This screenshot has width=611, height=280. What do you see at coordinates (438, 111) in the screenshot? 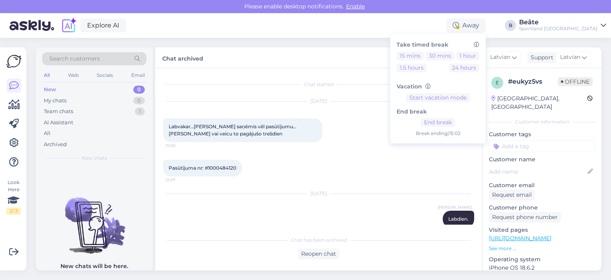
I see `h6: End break` at bounding box center [438, 111].